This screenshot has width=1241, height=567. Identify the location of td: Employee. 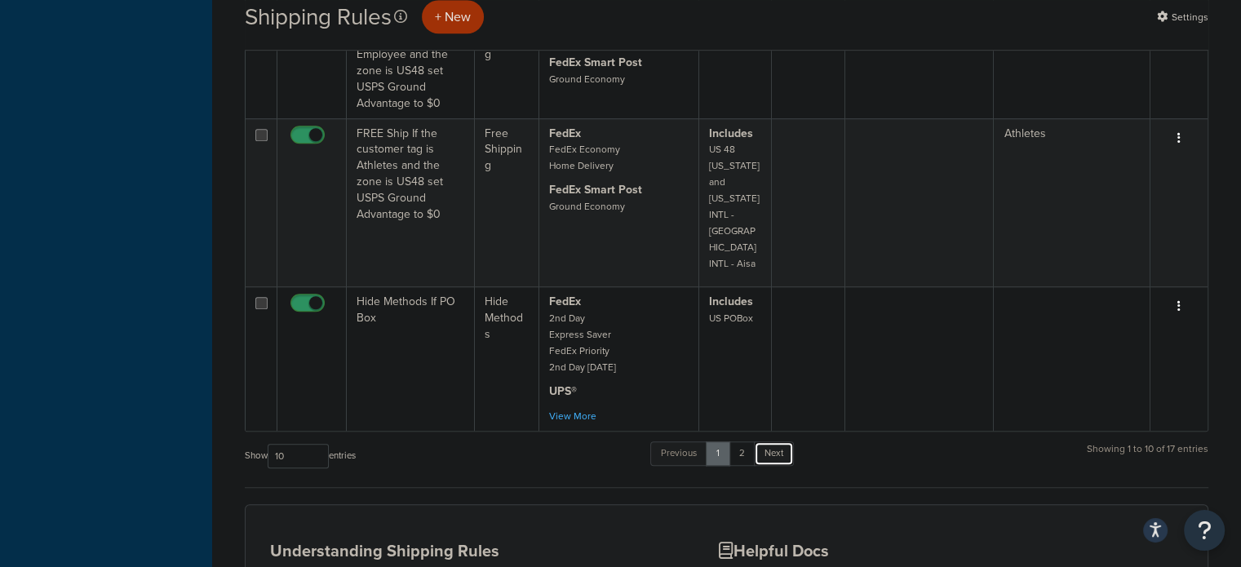
(1072, 62).